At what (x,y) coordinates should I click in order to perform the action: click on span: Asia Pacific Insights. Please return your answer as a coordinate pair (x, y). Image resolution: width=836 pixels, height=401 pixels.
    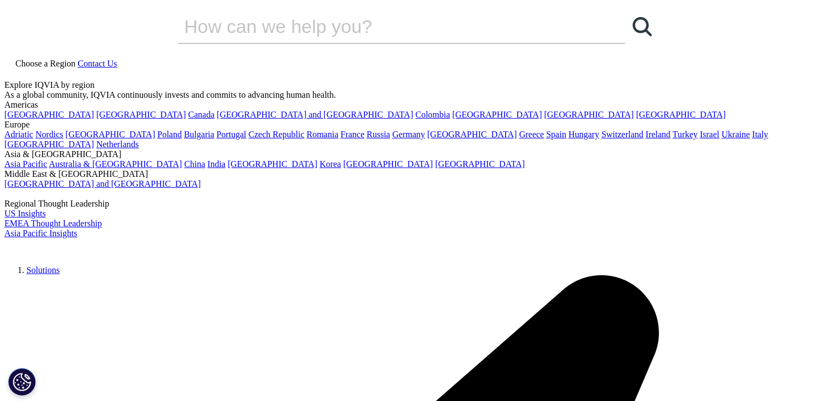
    Looking at the image, I should click on (41, 233).